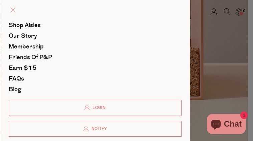 The image size is (253, 141). Describe the element at coordinates (95, 129) in the screenshot. I see `a: Notify` at that location.